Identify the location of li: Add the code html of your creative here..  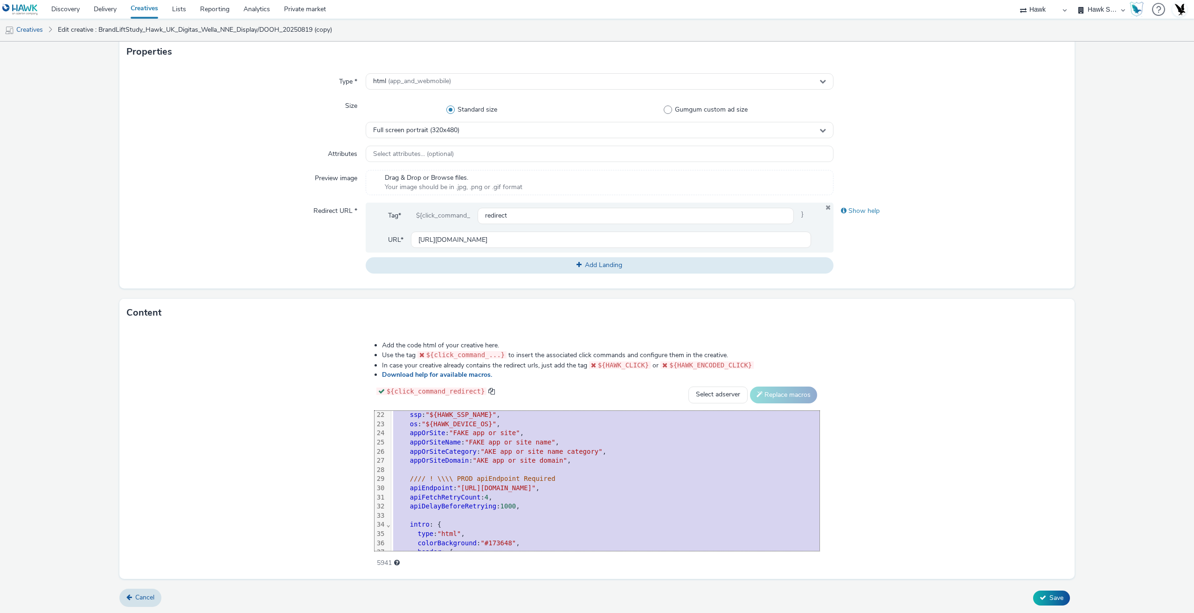
(601, 345).